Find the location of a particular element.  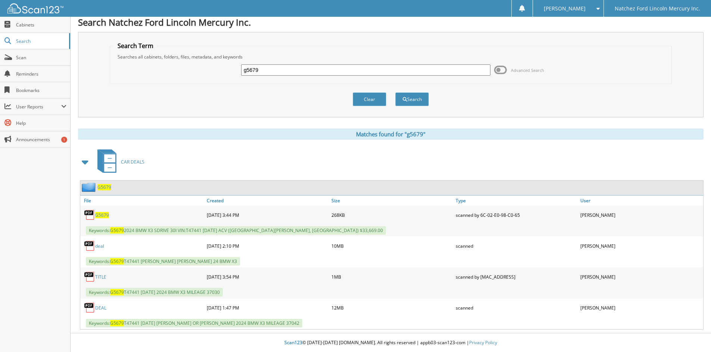

button: Clear is located at coordinates (369, 99).